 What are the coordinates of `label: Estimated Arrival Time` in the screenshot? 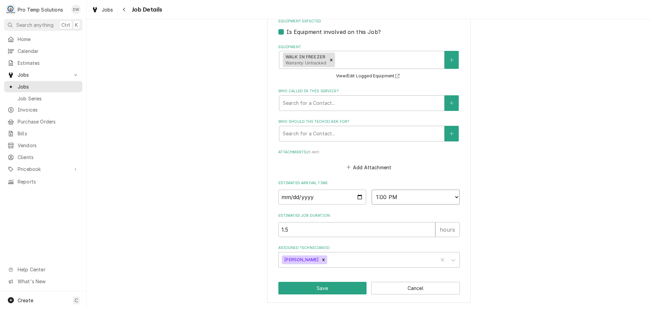 It's located at (369, 183).